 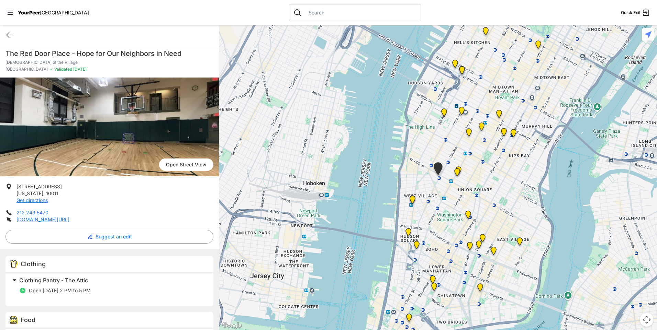 I want to click on div: Antonio Olivieri Drop-in Center, so click(x=461, y=112).